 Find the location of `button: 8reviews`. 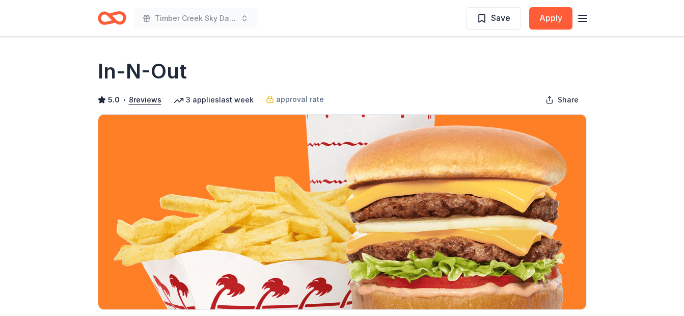

button: 8reviews is located at coordinates (145, 100).